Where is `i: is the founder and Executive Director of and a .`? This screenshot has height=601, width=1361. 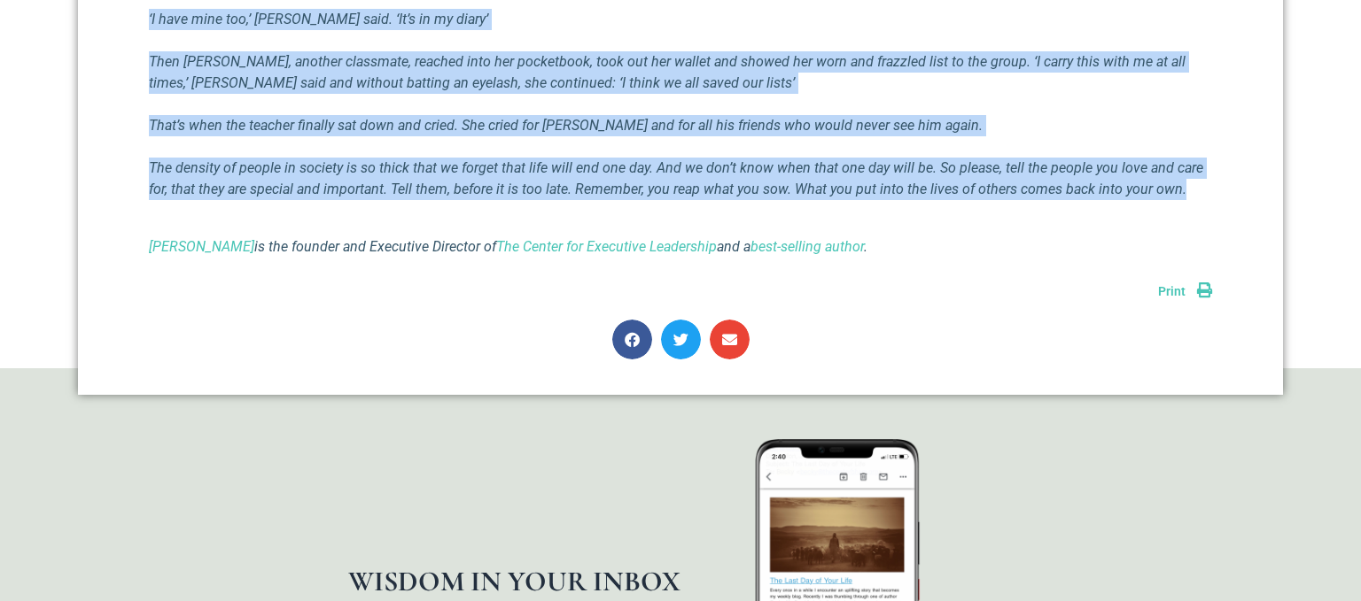 i: is the founder and Executive Director of and a . is located at coordinates (508, 246).